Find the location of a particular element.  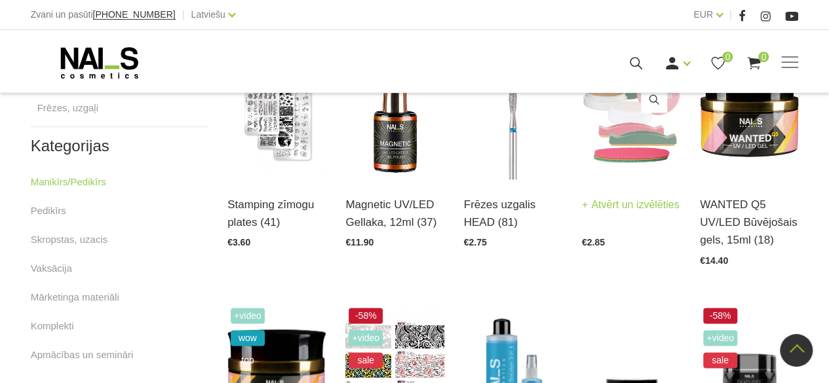

a: Magnetic UV/LED Gellaka, 12ml (37) is located at coordinates (394, 214).